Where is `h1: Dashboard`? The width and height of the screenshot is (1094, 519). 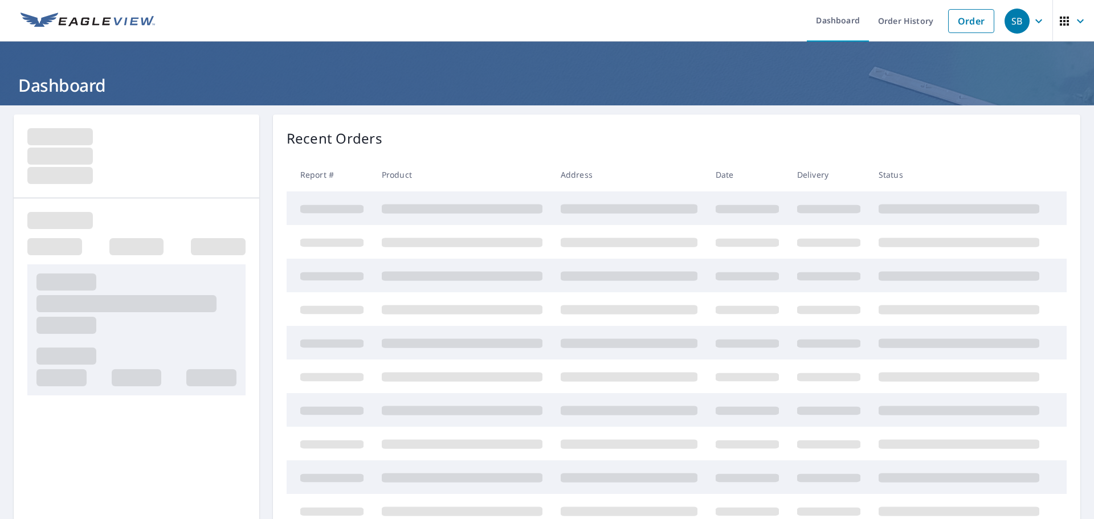
h1: Dashboard is located at coordinates (547, 85).